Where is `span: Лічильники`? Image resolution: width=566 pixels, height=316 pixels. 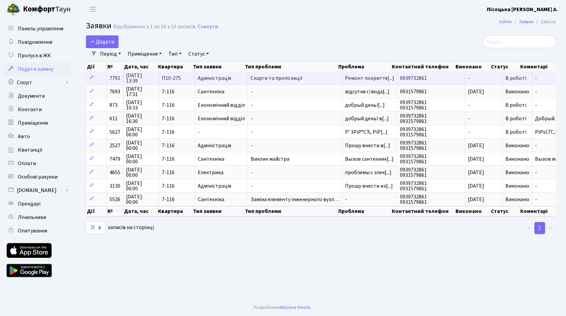
span: Лічильники is located at coordinates (32, 217).